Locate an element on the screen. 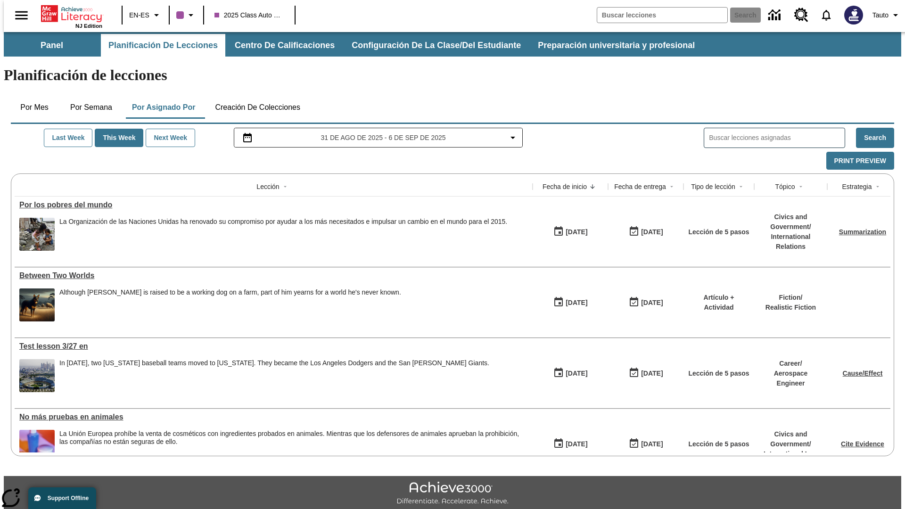  p: Realistic Fiction is located at coordinates (790, 307).